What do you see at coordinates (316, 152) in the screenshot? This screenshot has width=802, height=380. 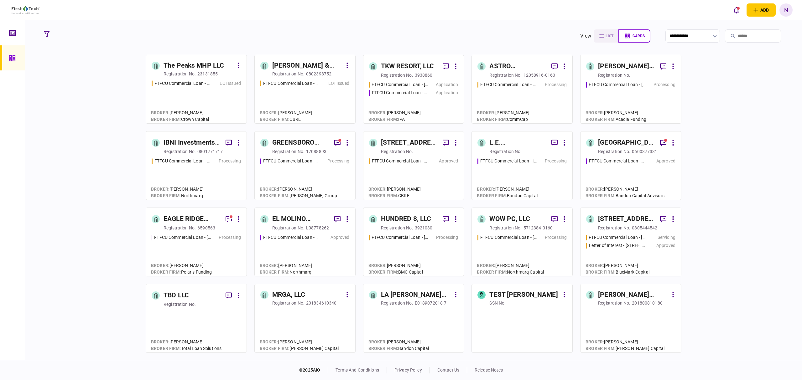 I see `div: 17088893` at bounding box center [316, 152].